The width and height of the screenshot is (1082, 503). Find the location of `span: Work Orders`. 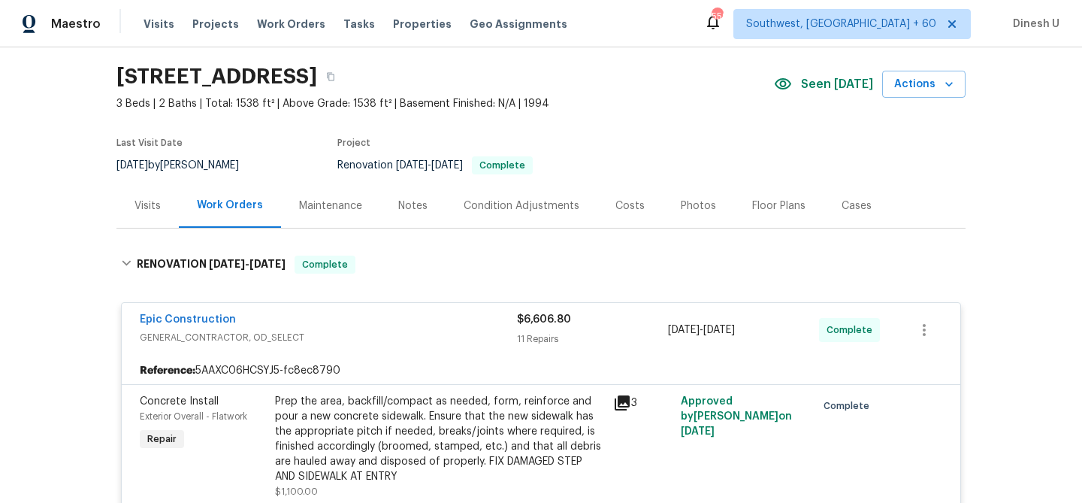

span: Work Orders is located at coordinates (291, 24).